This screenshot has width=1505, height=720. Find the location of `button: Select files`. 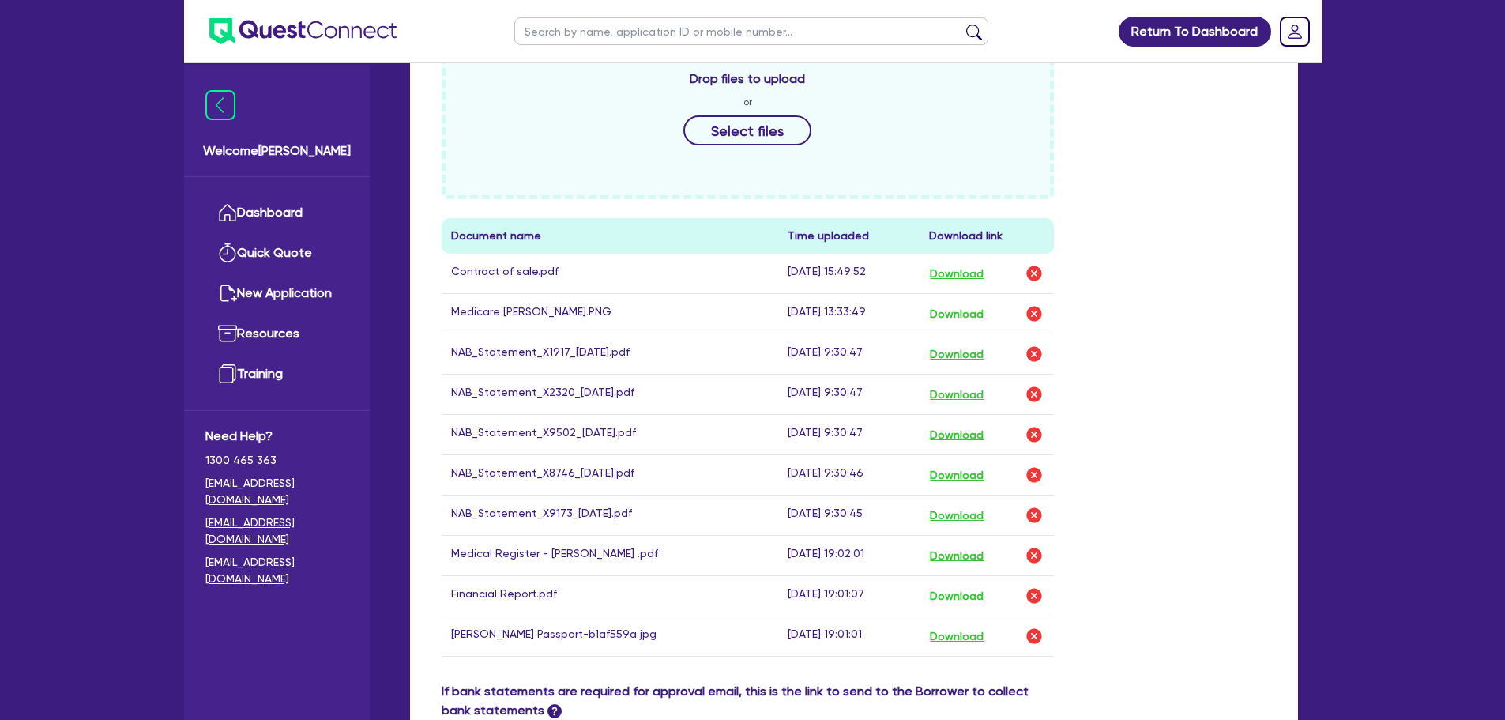

button: Select files is located at coordinates (747, 130).